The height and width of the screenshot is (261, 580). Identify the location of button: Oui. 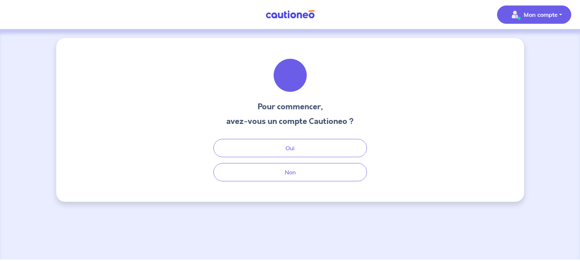
(290, 148).